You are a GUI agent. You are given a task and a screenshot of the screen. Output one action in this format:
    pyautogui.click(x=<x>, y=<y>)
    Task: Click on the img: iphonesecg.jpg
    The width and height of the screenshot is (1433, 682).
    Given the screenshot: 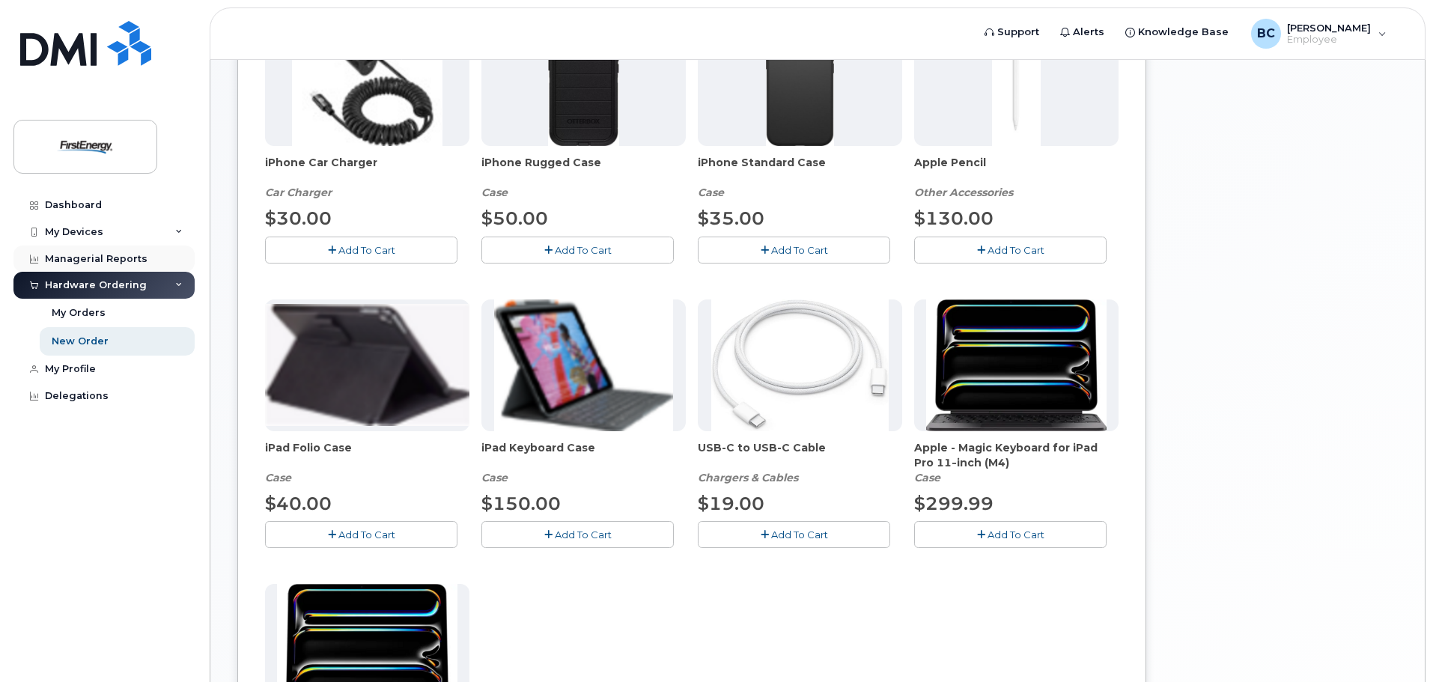 What is the action you would take?
    pyautogui.click(x=367, y=80)
    